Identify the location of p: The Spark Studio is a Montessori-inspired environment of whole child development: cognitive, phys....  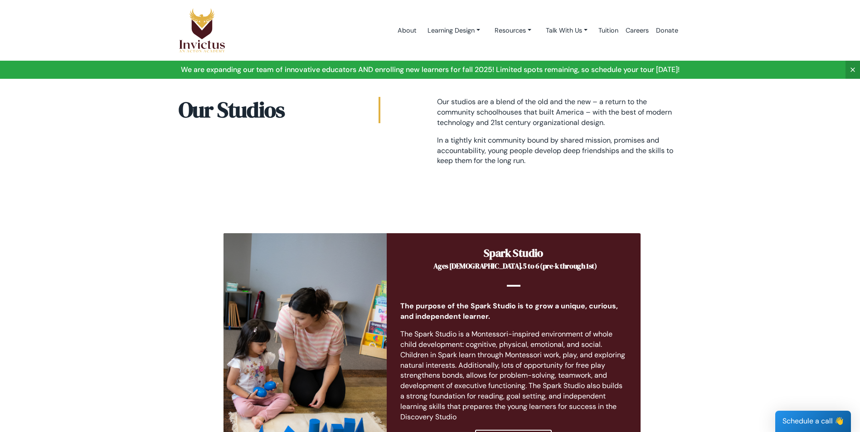
(513, 376).